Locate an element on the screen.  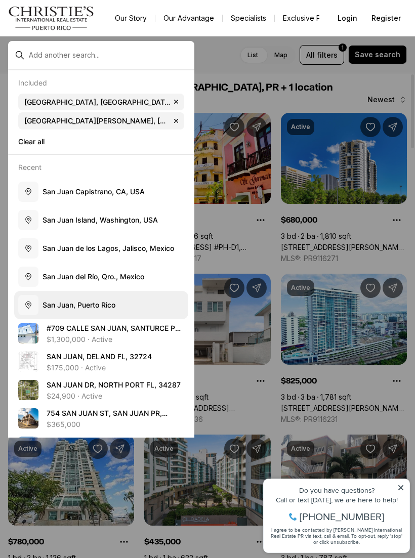
p: $1,300,000 · Active is located at coordinates (79, 339).